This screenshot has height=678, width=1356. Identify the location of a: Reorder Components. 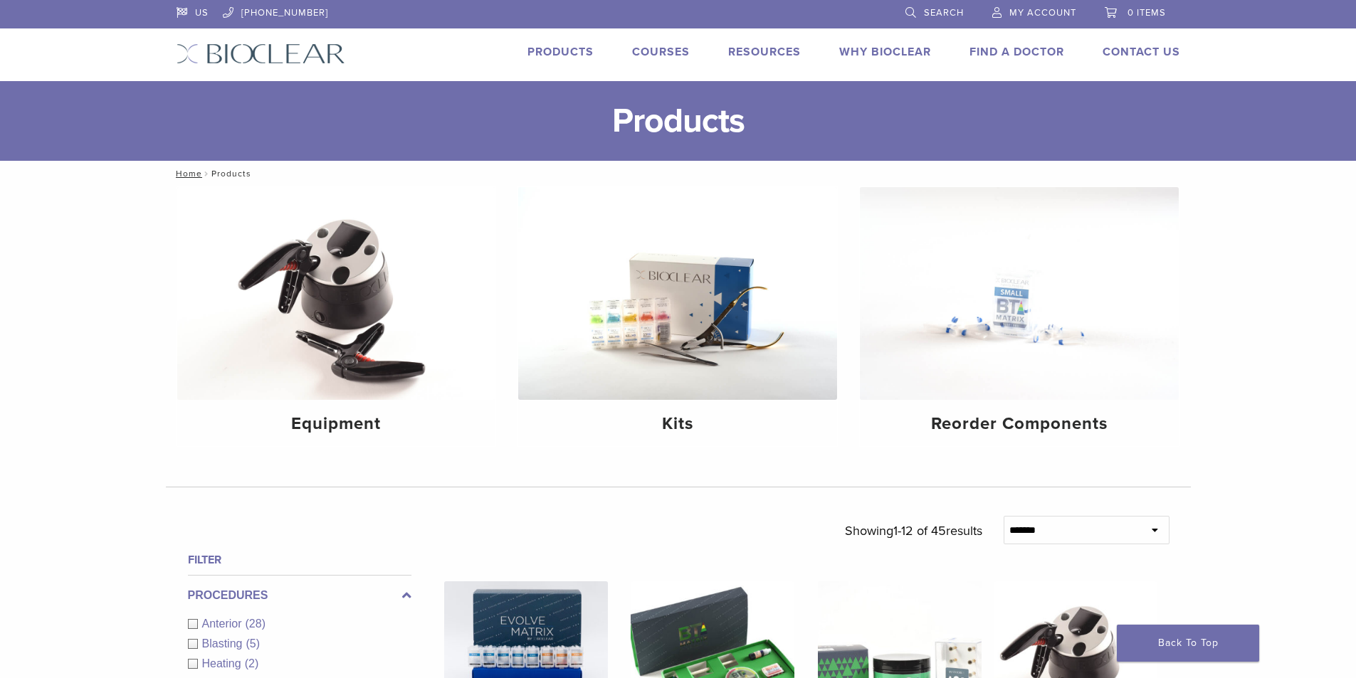
(1019, 317).